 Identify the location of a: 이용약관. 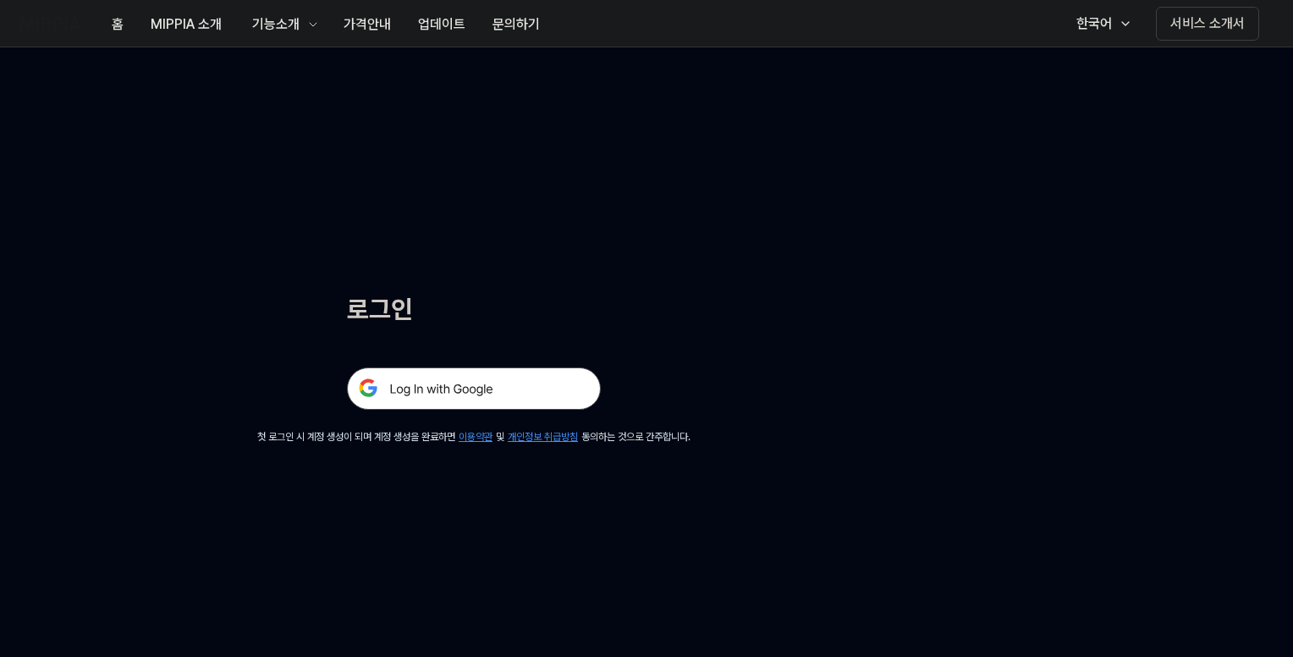
(476, 437).